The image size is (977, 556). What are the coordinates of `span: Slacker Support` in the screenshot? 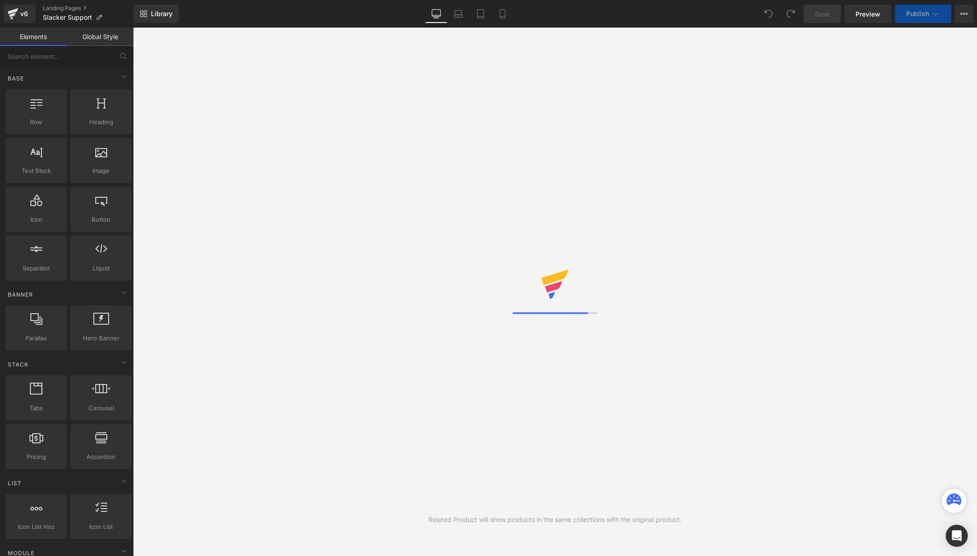 It's located at (67, 17).